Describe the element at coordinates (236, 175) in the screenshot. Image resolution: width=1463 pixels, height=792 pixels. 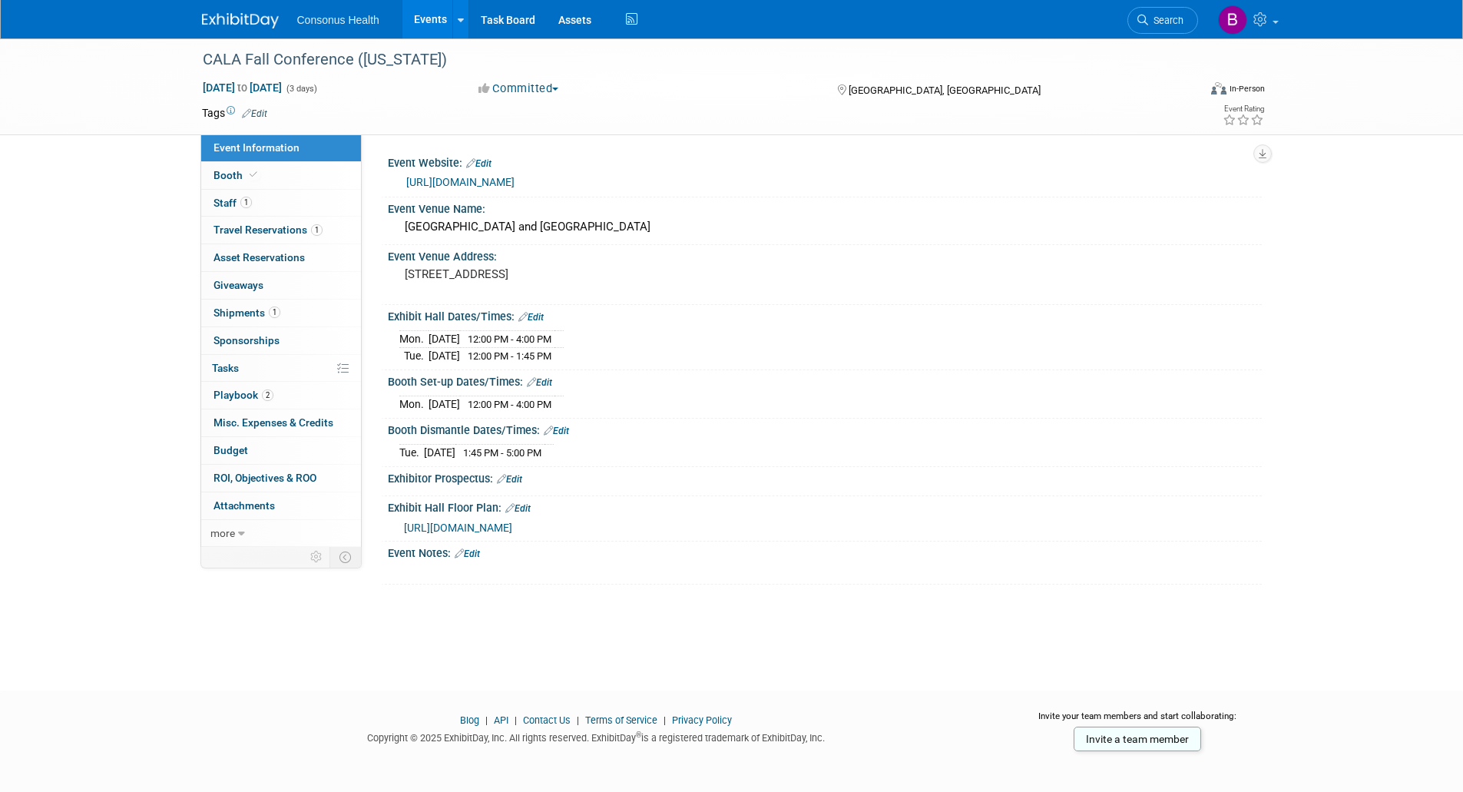
I see `span: Booth` at that location.